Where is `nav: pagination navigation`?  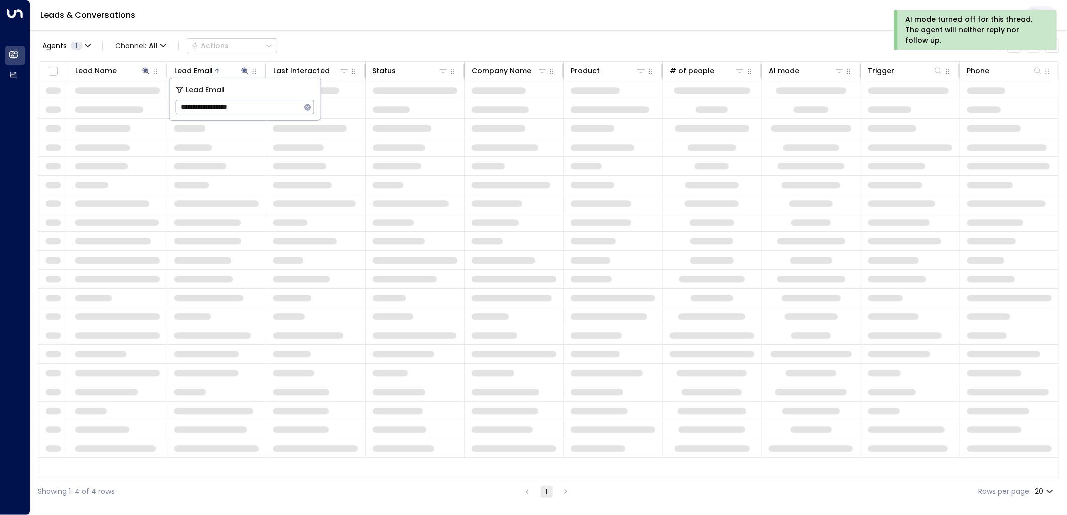 nav: pagination navigation is located at coordinates (547, 492).